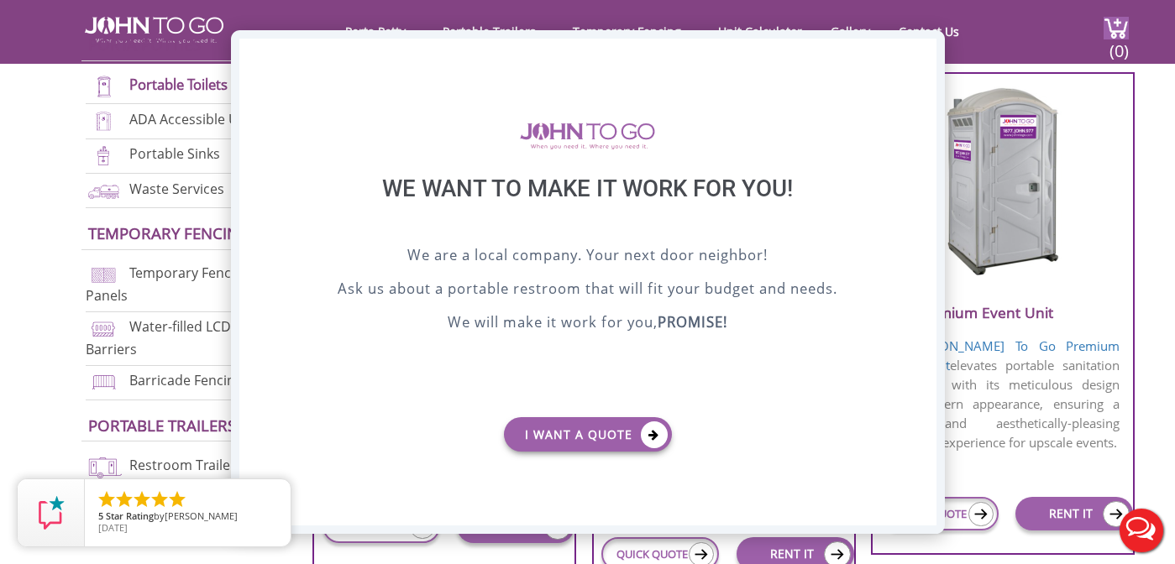 This screenshot has height=564, width=1175. What do you see at coordinates (588, 257) in the screenshot?
I see `p: We are a local company. Your next door neighbor!` at bounding box center [588, 257].